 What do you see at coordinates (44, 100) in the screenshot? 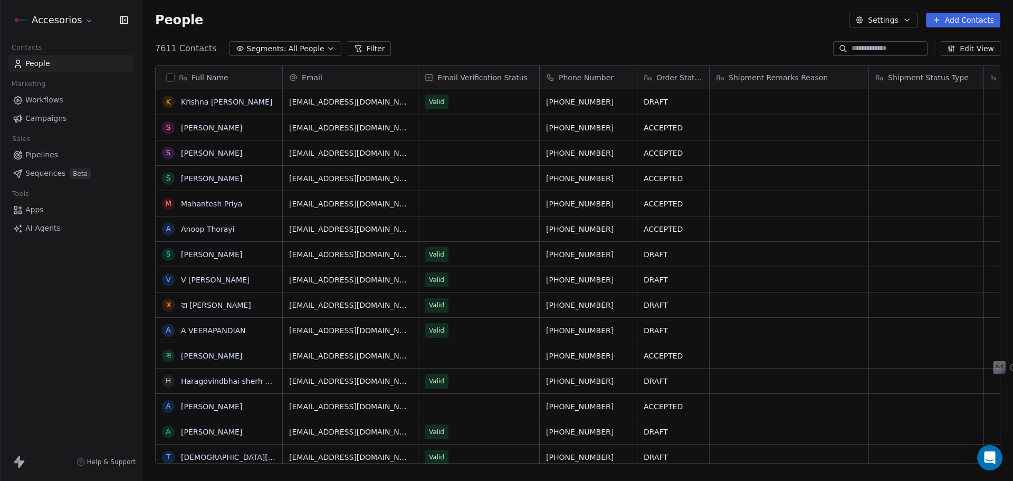
I see `span: Workflows` at bounding box center [44, 100].